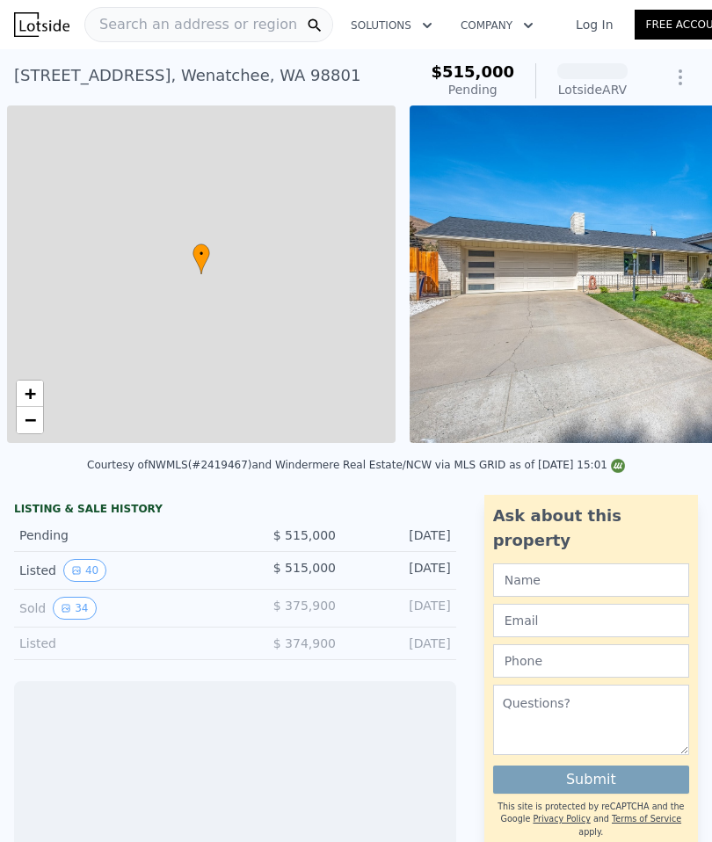 The width and height of the screenshot is (712, 842). What do you see at coordinates (590, 779) in the screenshot?
I see `button: Submit` at bounding box center [590, 779].